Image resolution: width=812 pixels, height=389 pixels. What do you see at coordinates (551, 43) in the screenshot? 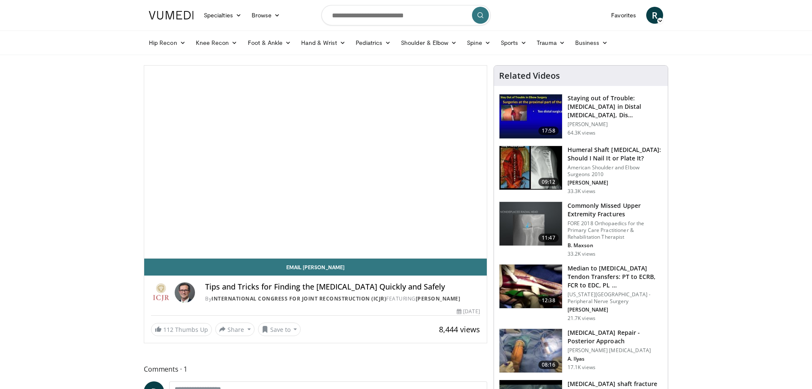
I see `a: Trauma` at bounding box center [551, 43].